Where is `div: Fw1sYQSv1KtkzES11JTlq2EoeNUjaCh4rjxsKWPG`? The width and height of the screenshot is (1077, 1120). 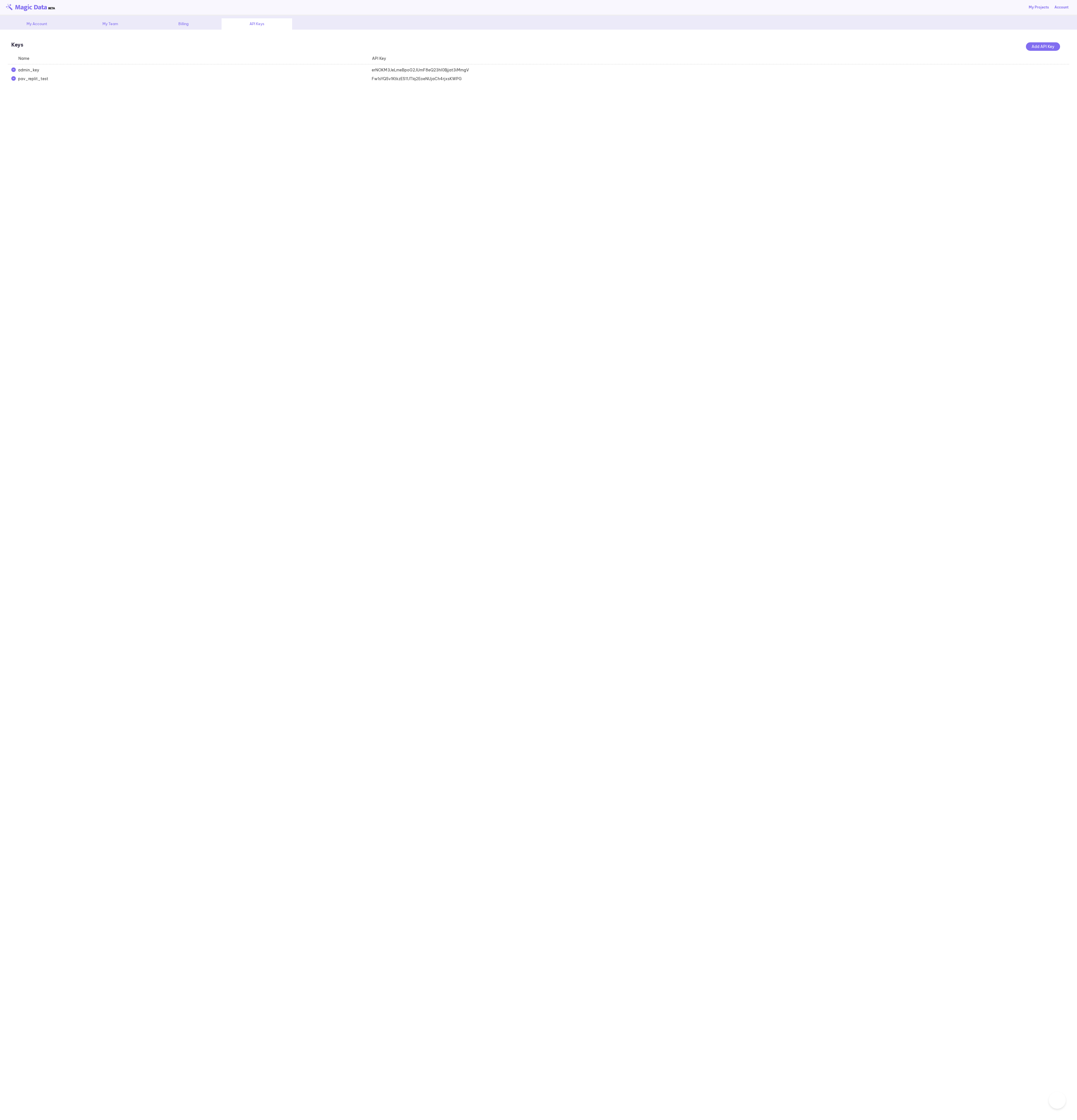
div: Fw1sYQSv1KtkzES11JTlq2EoeNUjaCh4rjxsKWPG is located at coordinates (545, 79).